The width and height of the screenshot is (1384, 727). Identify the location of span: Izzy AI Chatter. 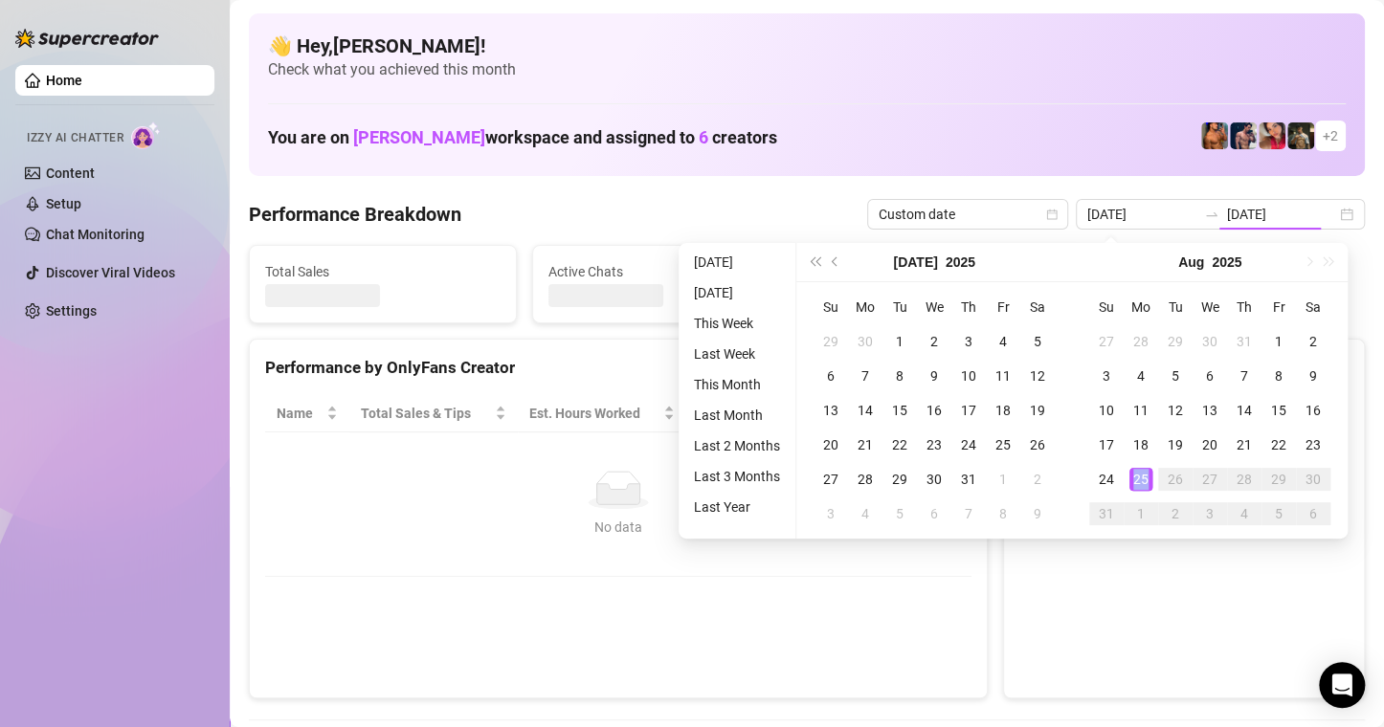
(75, 138).